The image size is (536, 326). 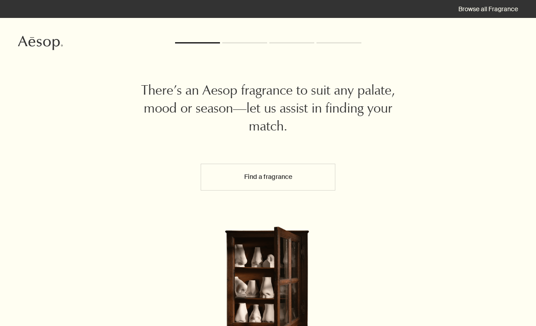 What do you see at coordinates (245, 43) in the screenshot?
I see `li: : Step 2` at bounding box center [245, 43].